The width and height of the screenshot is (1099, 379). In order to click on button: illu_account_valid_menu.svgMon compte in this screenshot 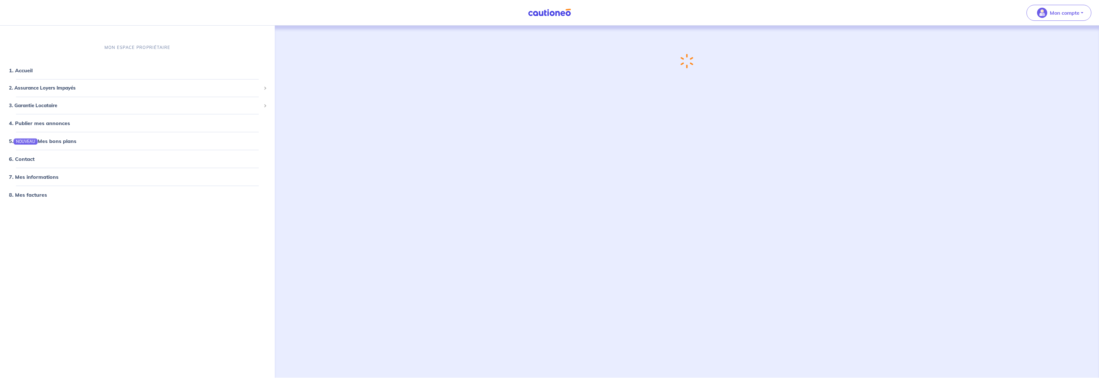, I will do `click(1059, 13)`.